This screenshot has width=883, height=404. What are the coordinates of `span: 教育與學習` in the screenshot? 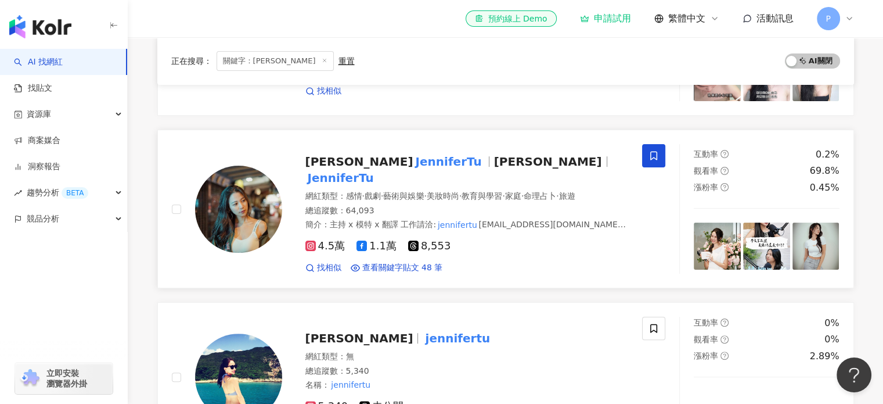 It's located at (482, 196).